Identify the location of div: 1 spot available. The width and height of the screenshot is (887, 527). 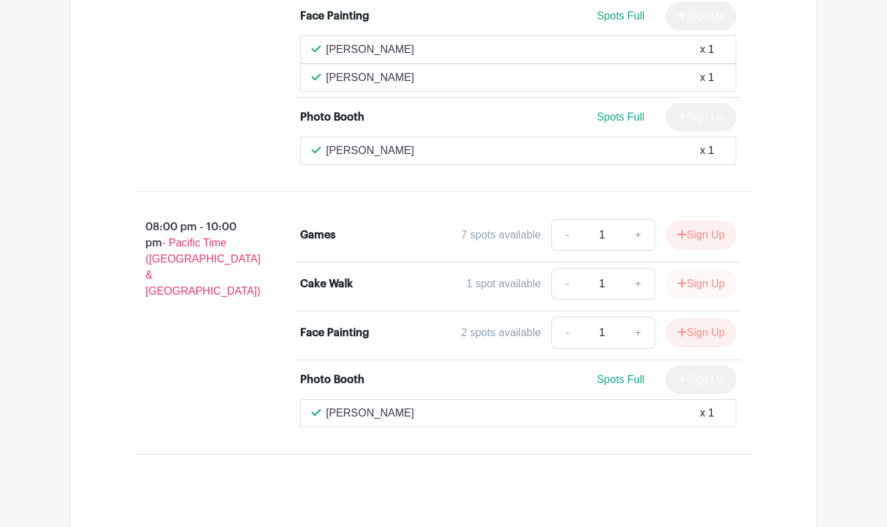
(503, 284).